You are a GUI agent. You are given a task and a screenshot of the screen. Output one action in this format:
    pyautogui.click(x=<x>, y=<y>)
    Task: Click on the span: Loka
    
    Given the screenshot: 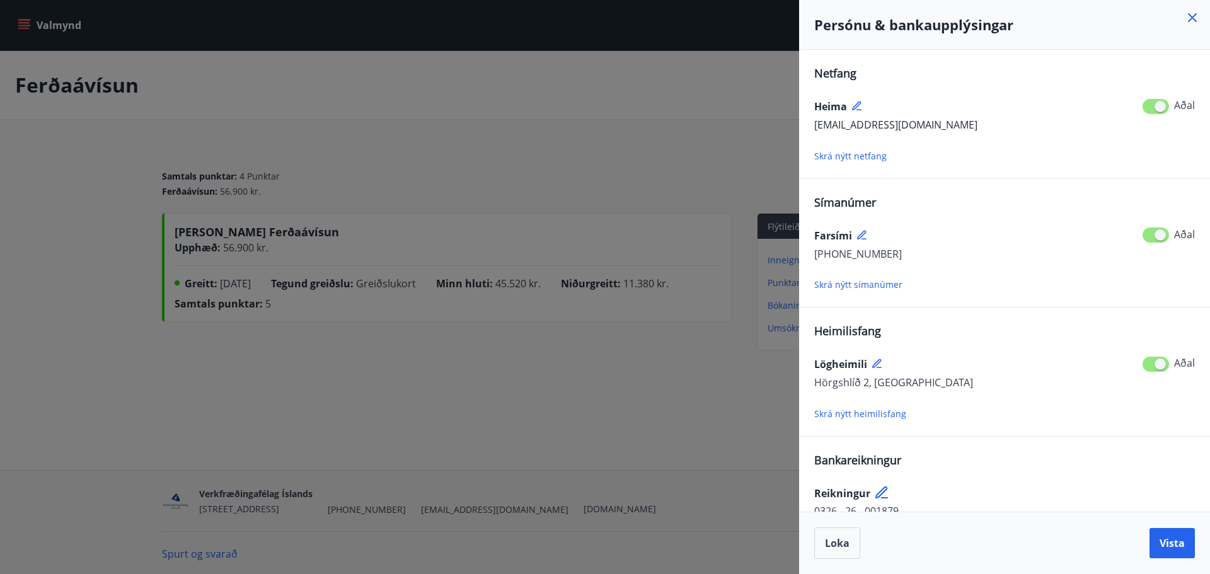 What is the action you would take?
    pyautogui.click(x=837, y=543)
    